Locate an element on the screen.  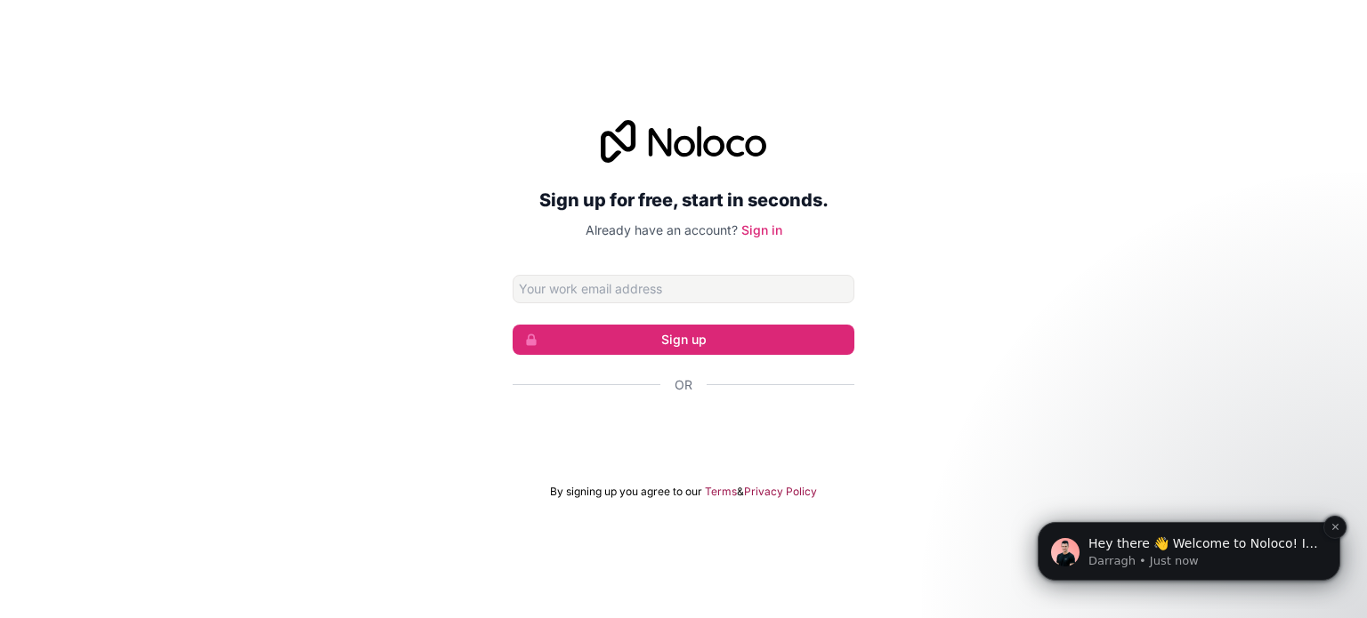
a: Privacy Policy is located at coordinates (780, 492).